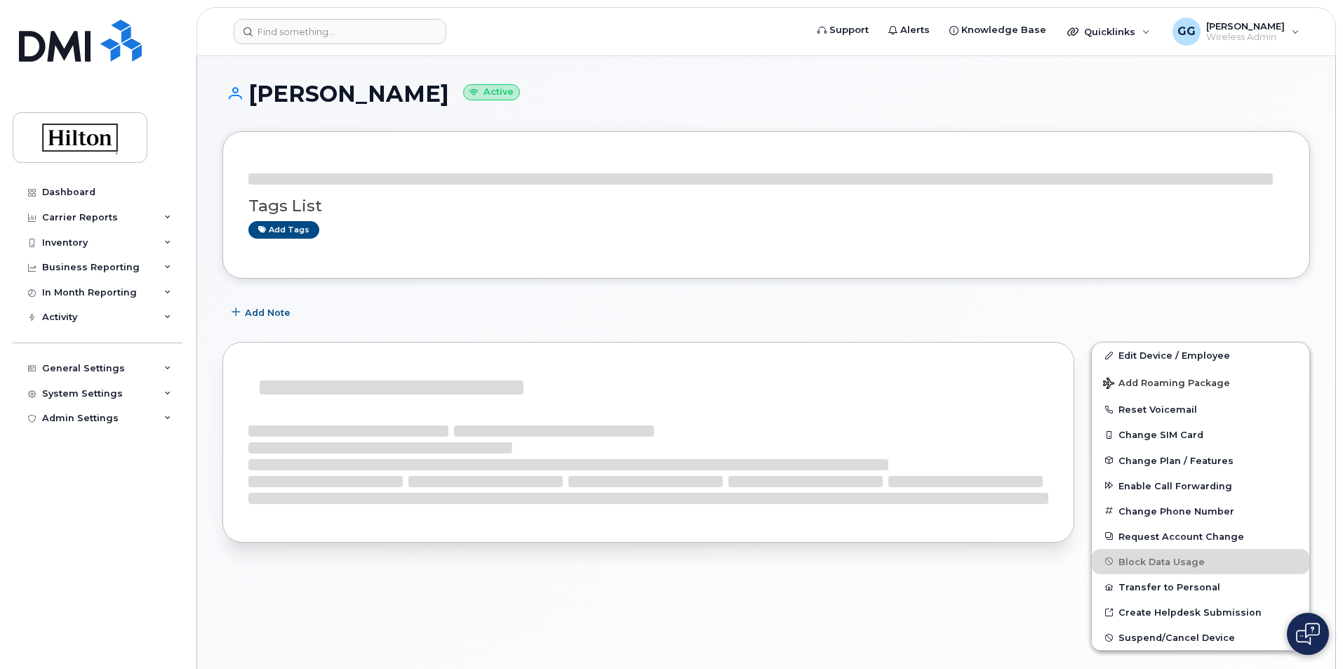 The width and height of the screenshot is (1343, 669). Describe the element at coordinates (1200, 434) in the screenshot. I see `button: Change SIM Card` at that location.